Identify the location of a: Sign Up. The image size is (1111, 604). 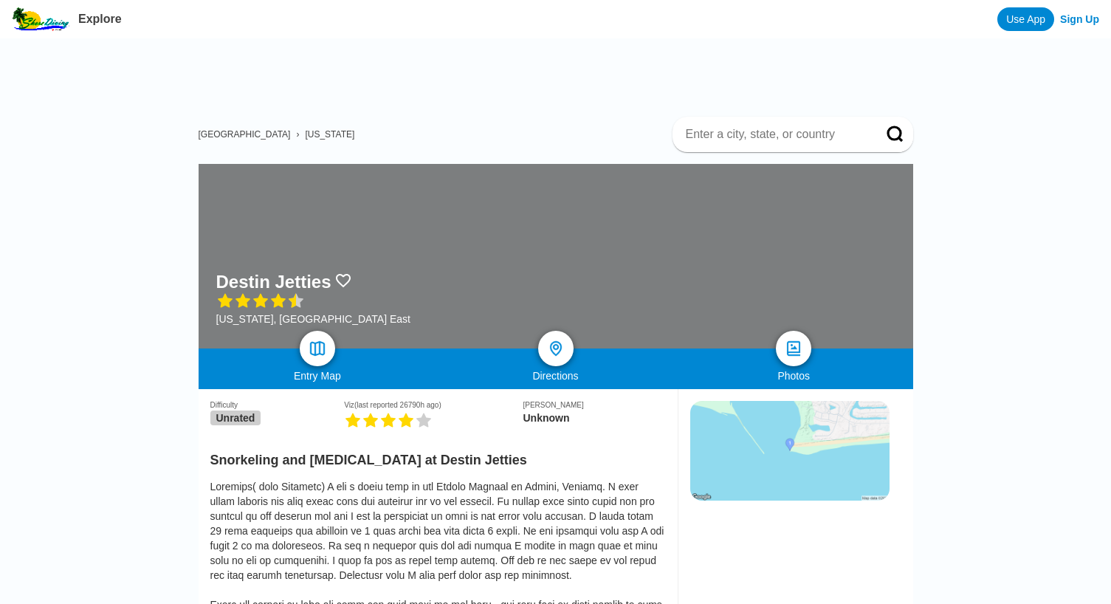
(1080, 19).